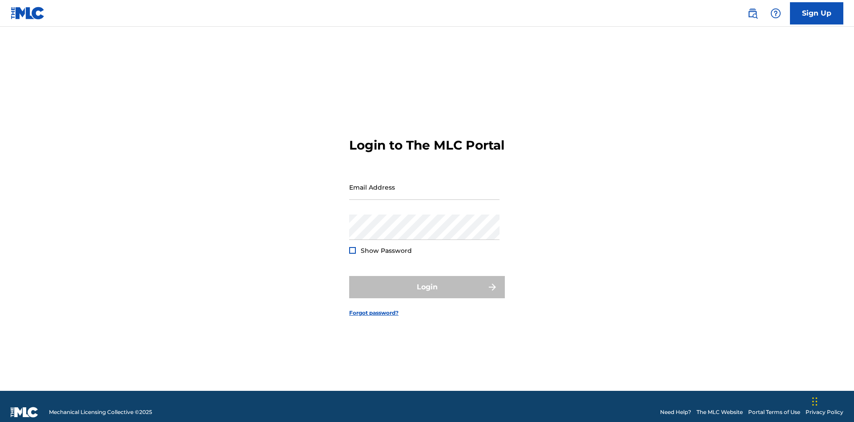 The width and height of the screenshot is (854, 422). I want to click on div: Chat Widget, so click(832, 400).